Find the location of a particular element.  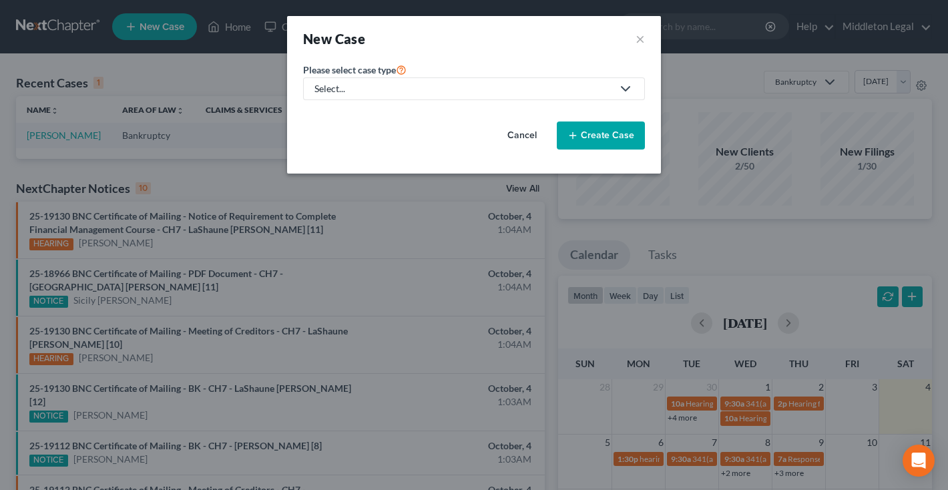

button: Create Case is located at coordinates (601, 136).